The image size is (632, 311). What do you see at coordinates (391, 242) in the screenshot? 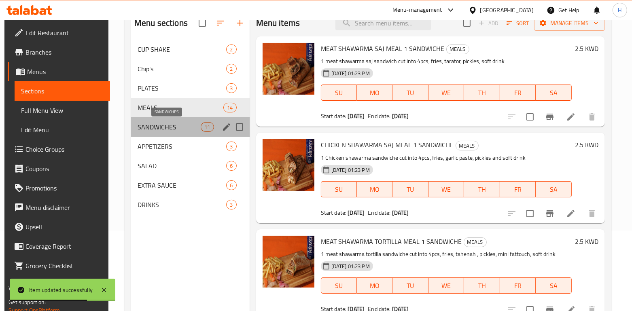
I see `span: MEAT SHAWARMA TORTILLA MEAL 1 SANDWICHE` at bounding box center [391, 242].